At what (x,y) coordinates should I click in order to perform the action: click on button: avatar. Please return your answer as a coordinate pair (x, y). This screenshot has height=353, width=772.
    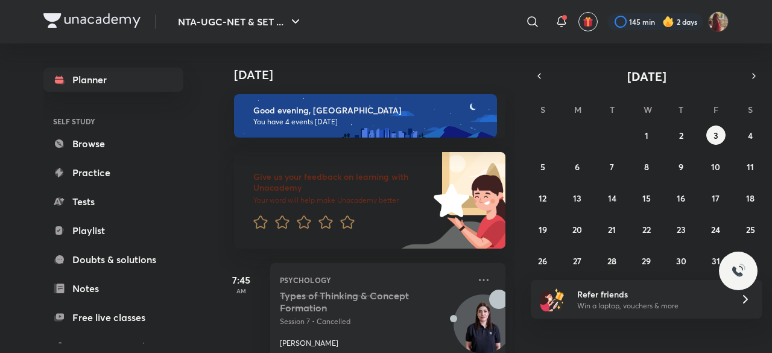
    Looking at the image, I should click on (588, 22).